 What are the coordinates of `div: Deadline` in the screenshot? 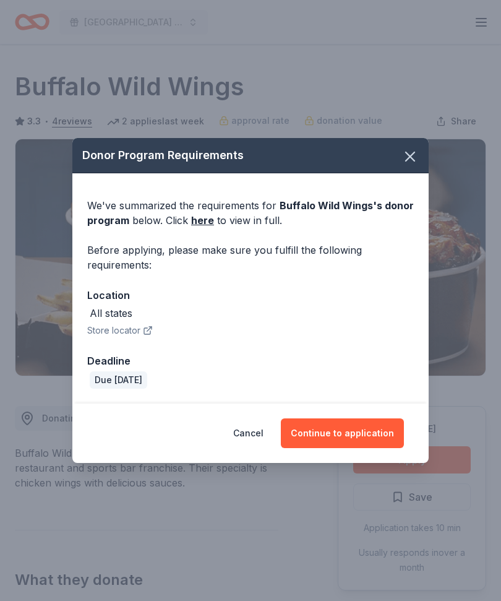 It's located at (251, 361).